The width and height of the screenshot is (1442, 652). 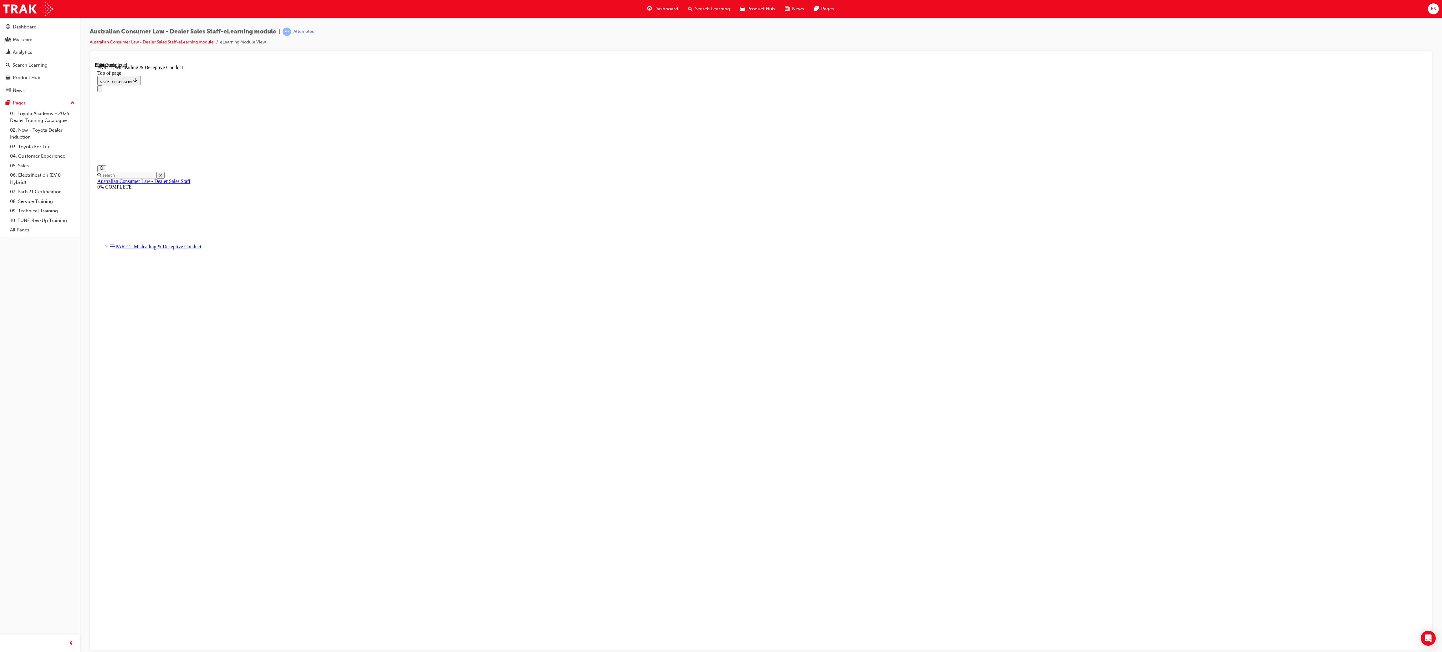 What do you see at coordinates (662, 9) in the screenshot?
I see `a: guage-iconDashboard` at bounding box center [662, 9].